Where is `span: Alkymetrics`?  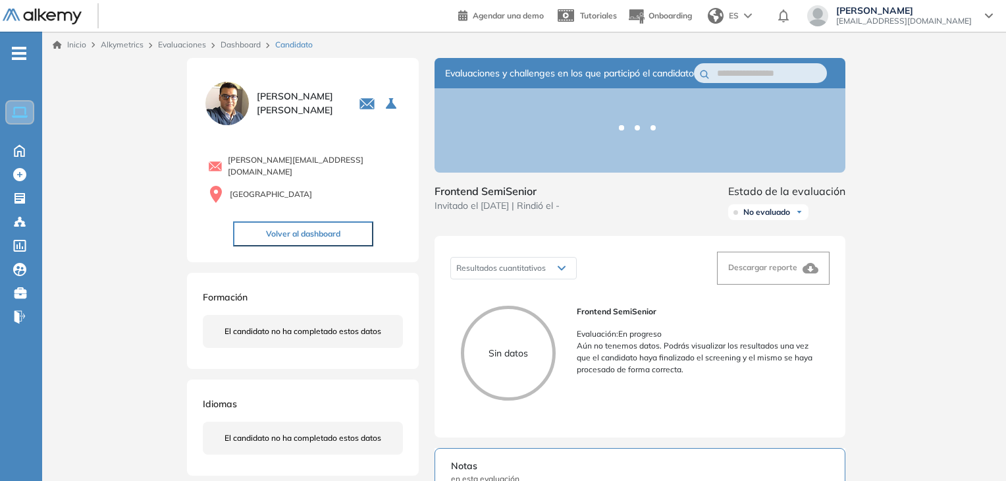 span: Alkymetrics is located at coordinates (122, 44).